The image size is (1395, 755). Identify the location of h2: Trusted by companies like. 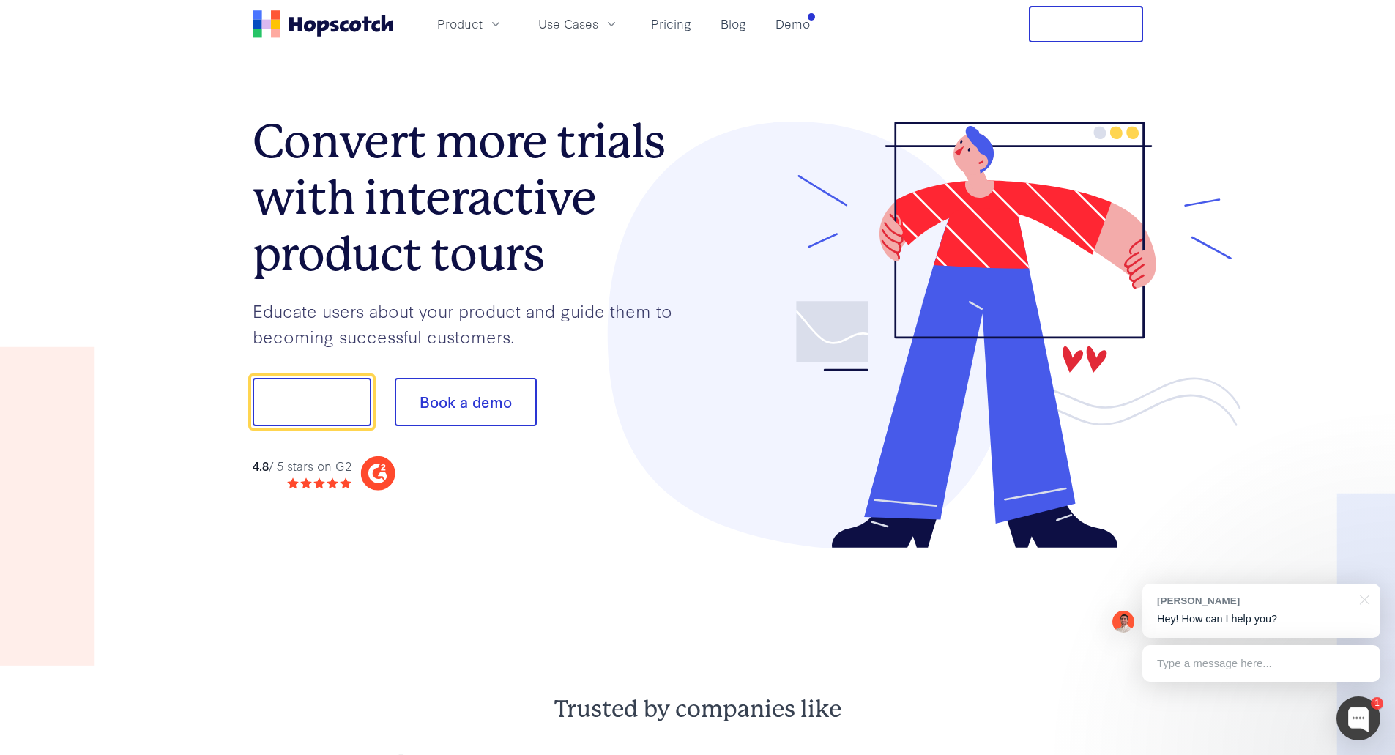
(698, 710).